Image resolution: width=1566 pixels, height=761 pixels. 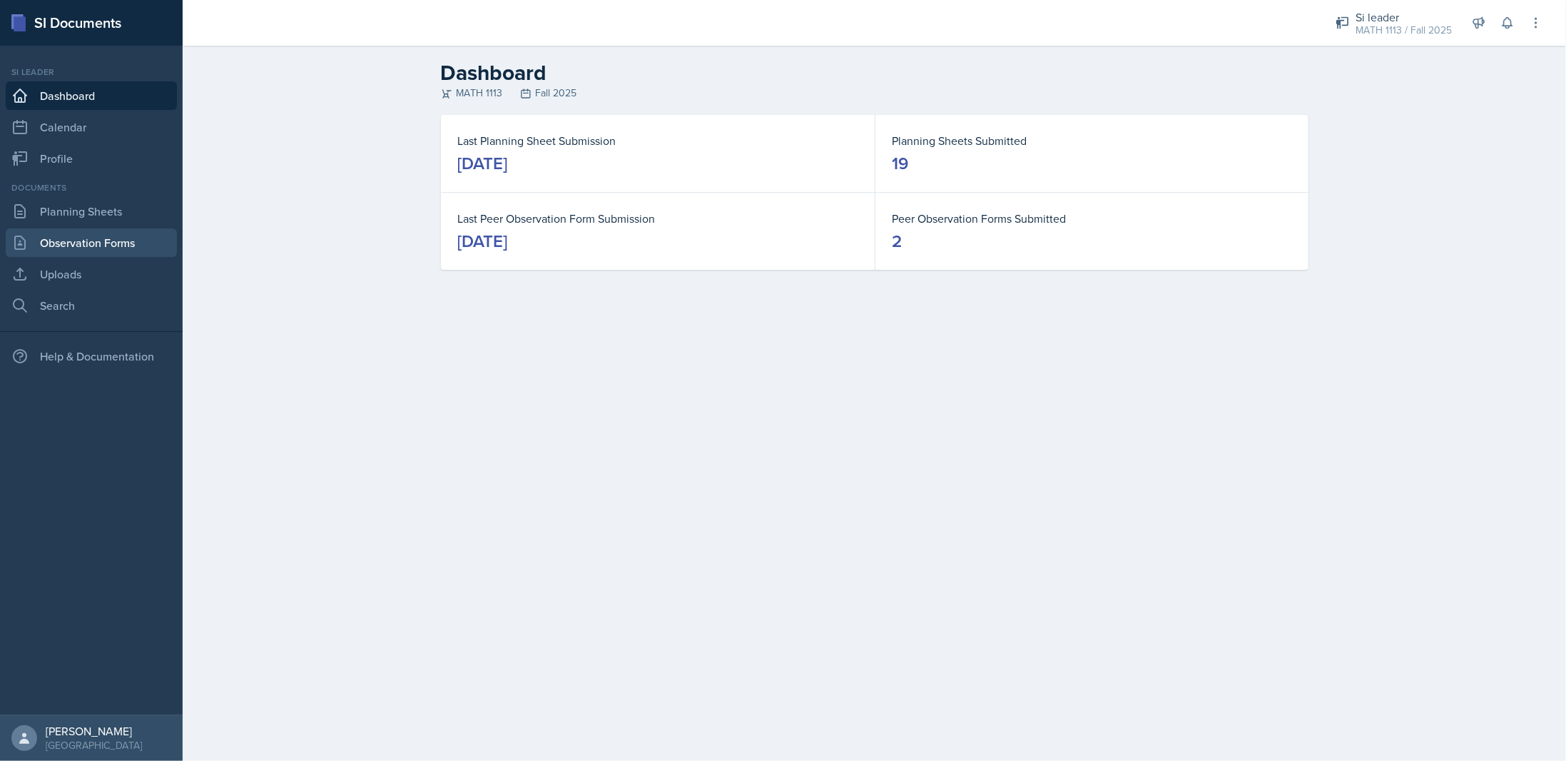 What do you see at coordinates (875, 93) in the screenshot?
I see `div: MATH 1113 Fall 2025` at bounding box center [875, 93].